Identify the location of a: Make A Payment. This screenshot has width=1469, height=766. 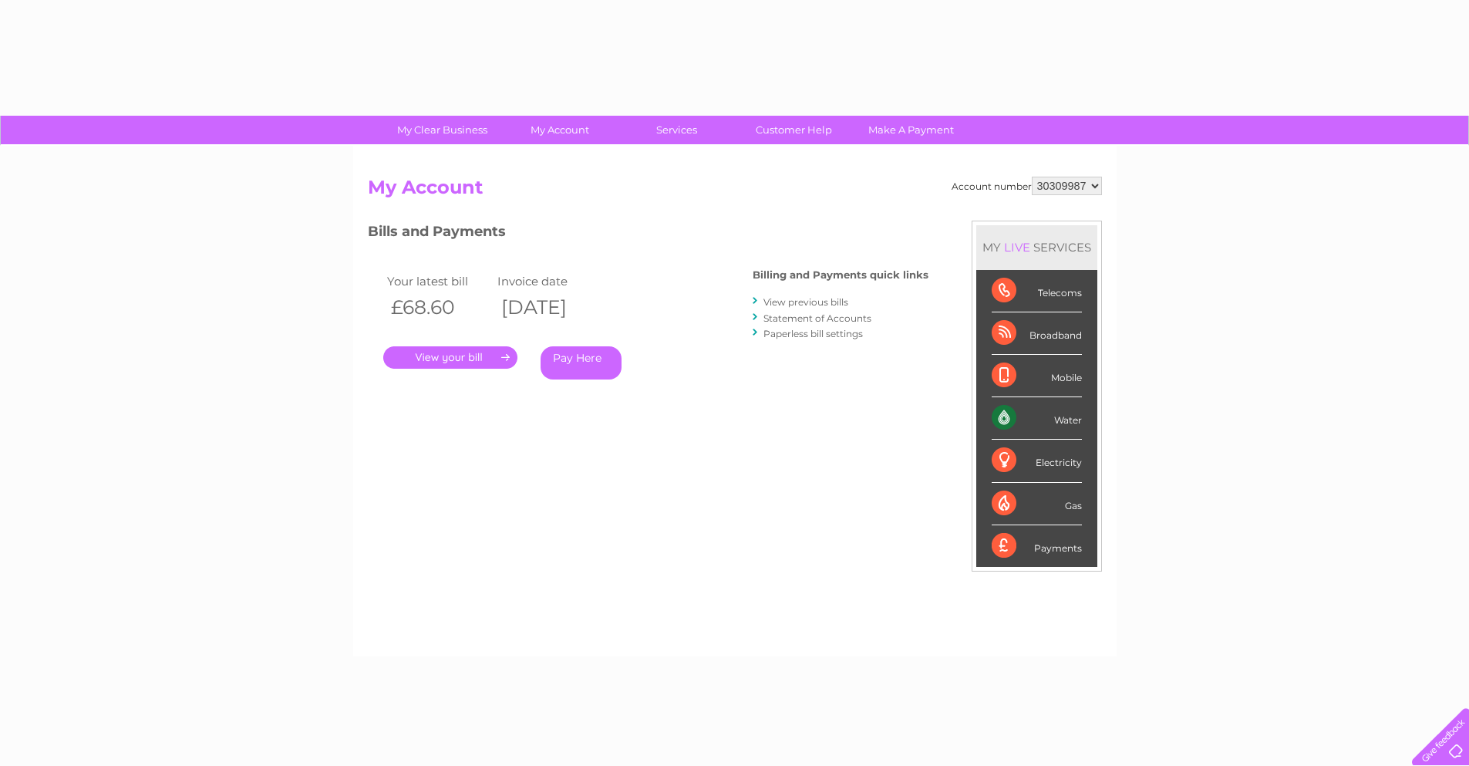
(911, 130).